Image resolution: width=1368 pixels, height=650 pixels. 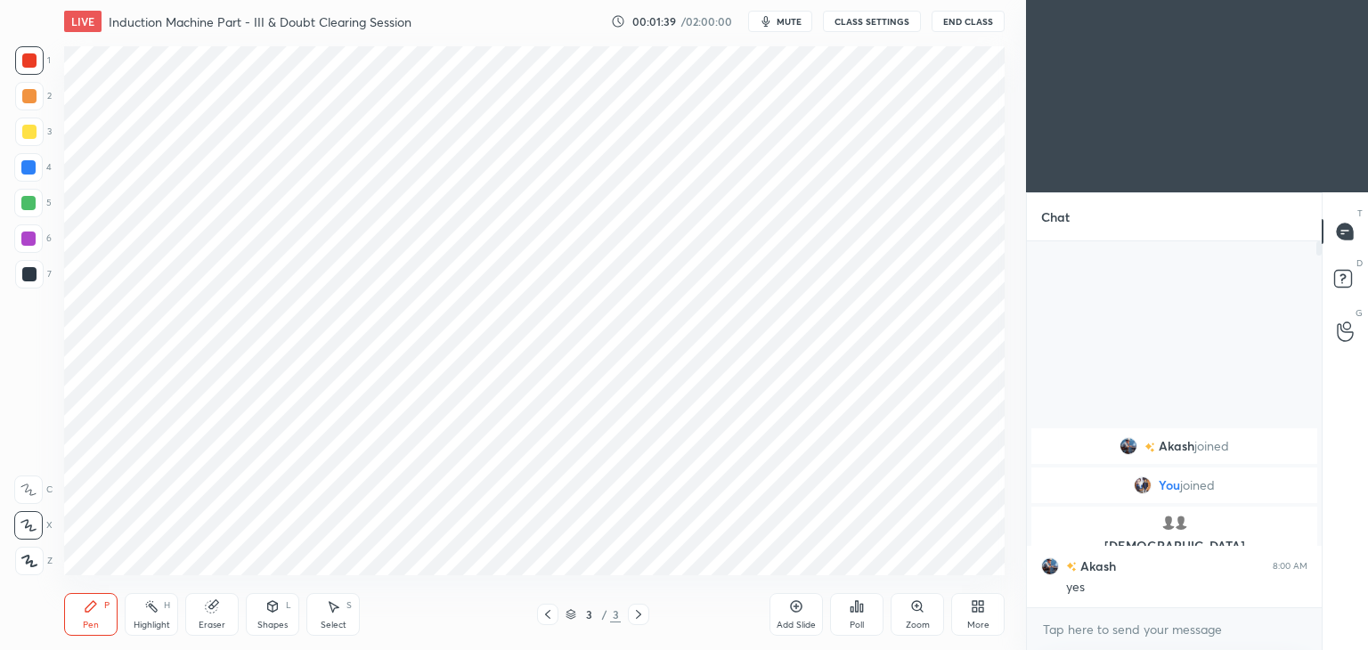 What do you see at coordinates (273, 625) in the screenshot?
I see `div: Shapes` at bounding box center [273, 625].